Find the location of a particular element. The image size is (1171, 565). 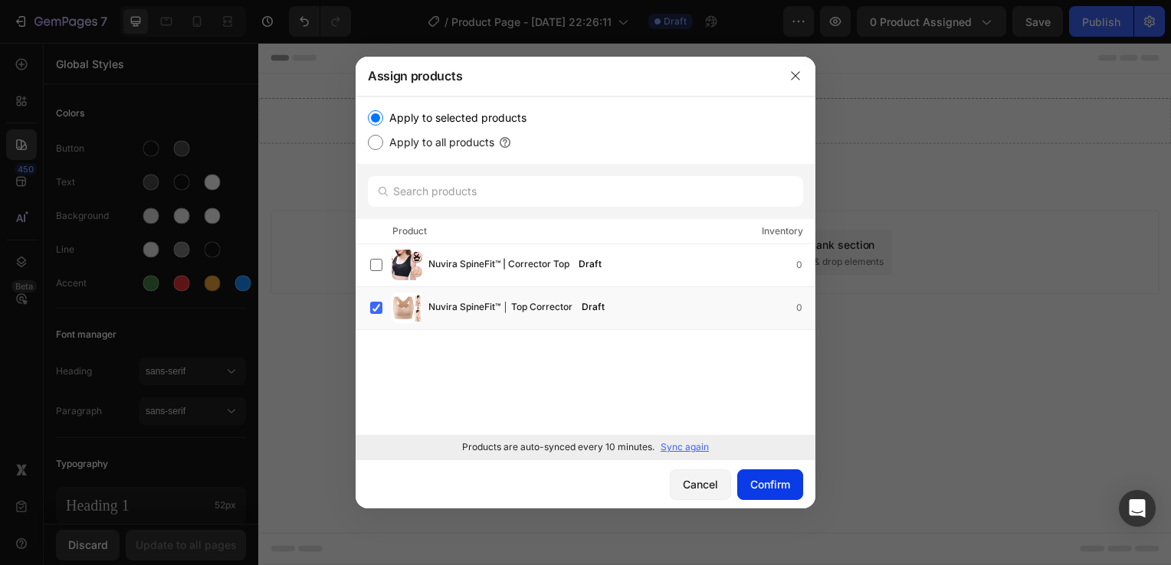

span: Nuvira SpineFit™ │ Top Corrector is located at coordinates (500, 308).